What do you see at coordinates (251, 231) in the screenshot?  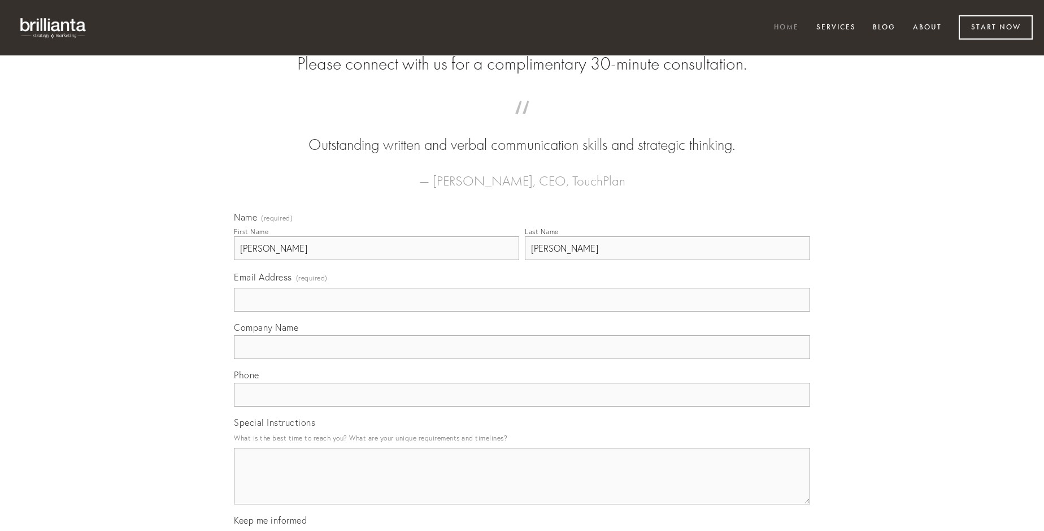 I see `div: First Name` at bounding box center [251, 231].